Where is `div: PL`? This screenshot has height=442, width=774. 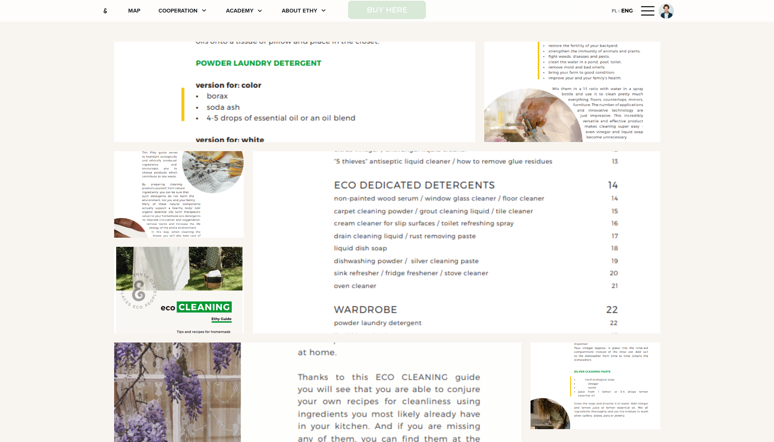
div: PL is located at coordinates (615, 11).